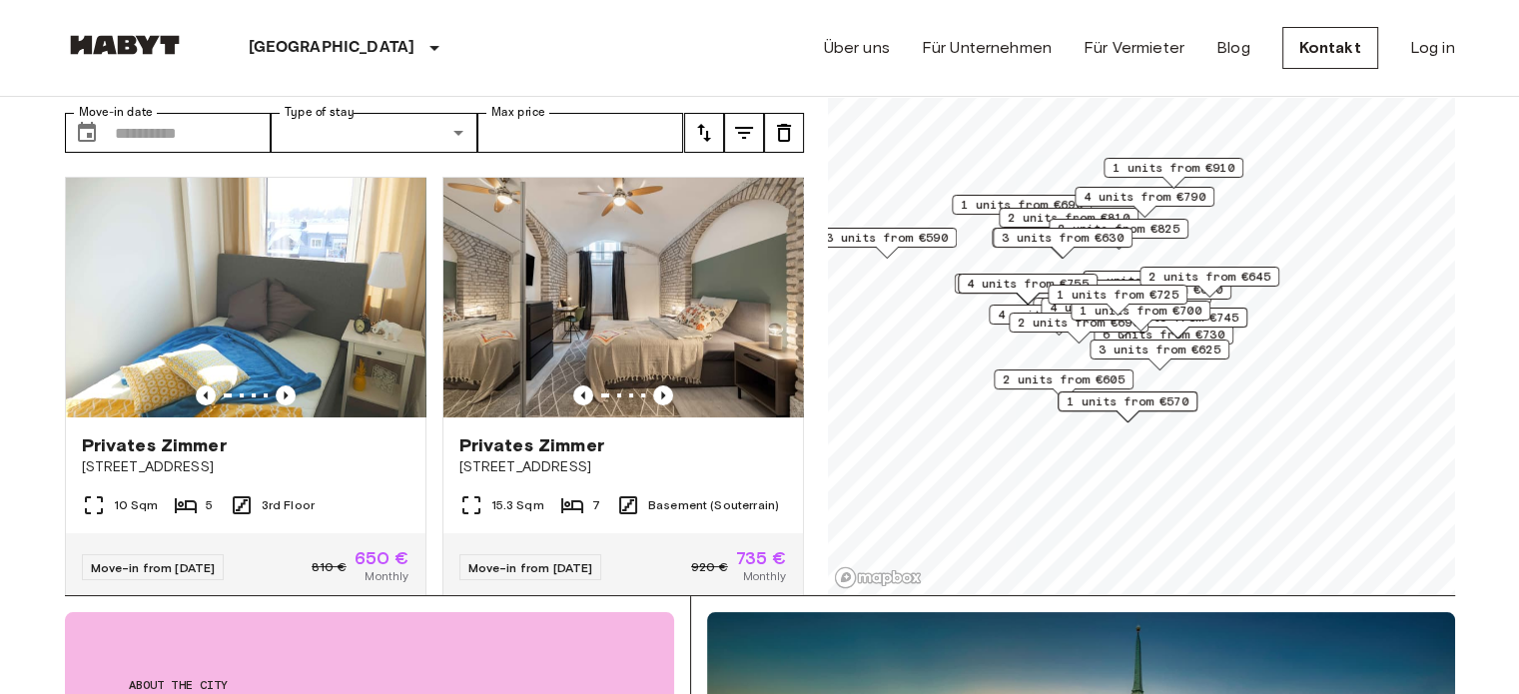  What do you see at coordinates (857, 48) in the screenshot?
I see `a: Über uns` at bounding box center [857, 48].